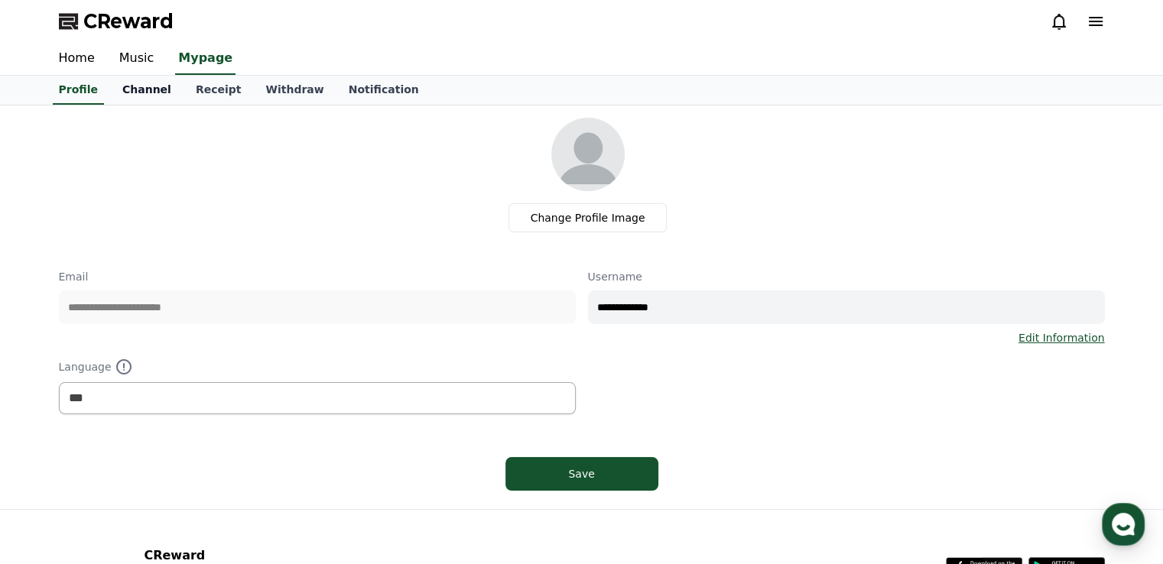 The width and height of the screenshot is (1163, 564). I want to click on div: Save, so click(582, 474).